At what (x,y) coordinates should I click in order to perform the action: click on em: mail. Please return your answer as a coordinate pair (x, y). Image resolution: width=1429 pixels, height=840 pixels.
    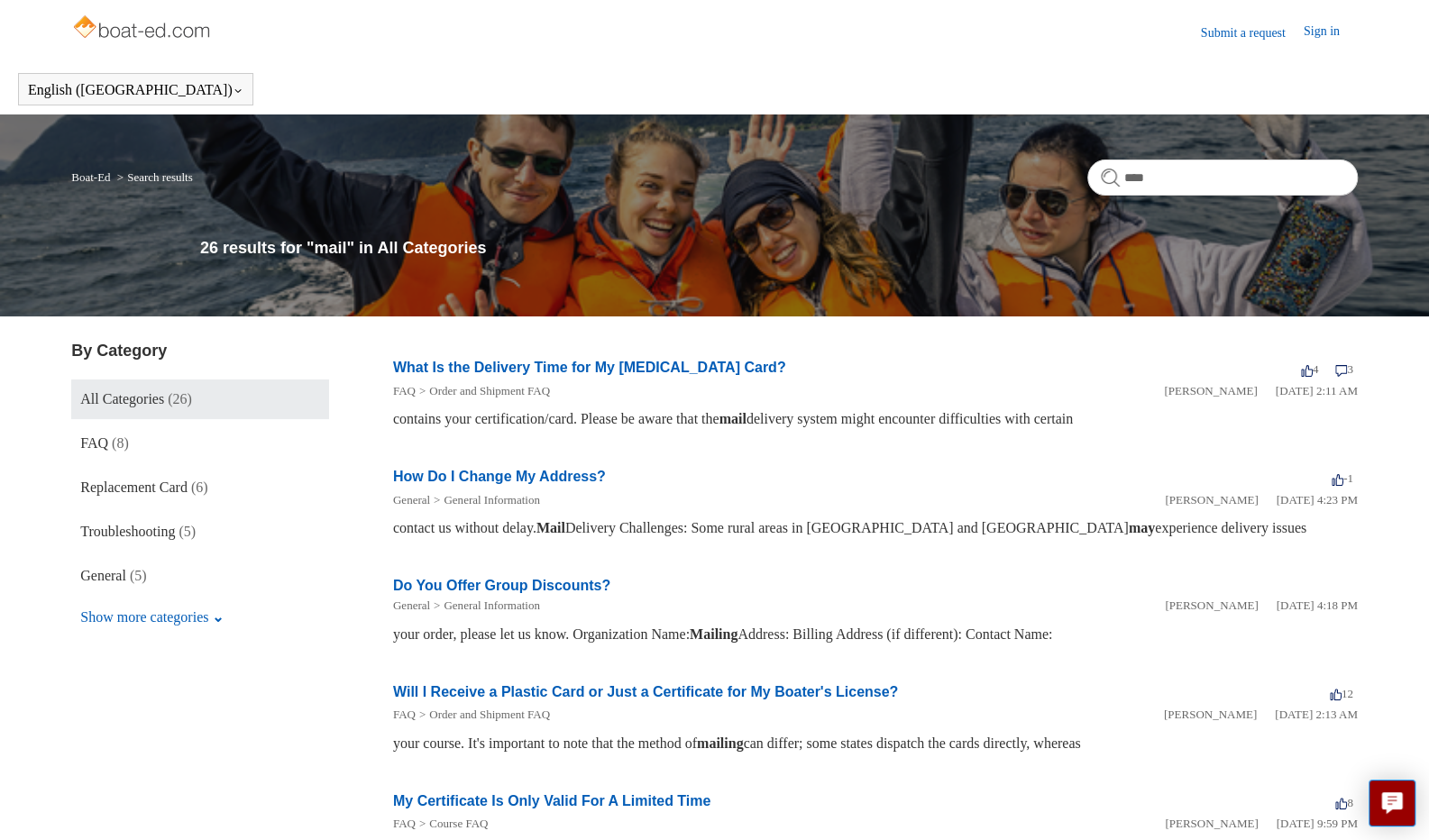
    Looking at the image, I should click on (733, 419).